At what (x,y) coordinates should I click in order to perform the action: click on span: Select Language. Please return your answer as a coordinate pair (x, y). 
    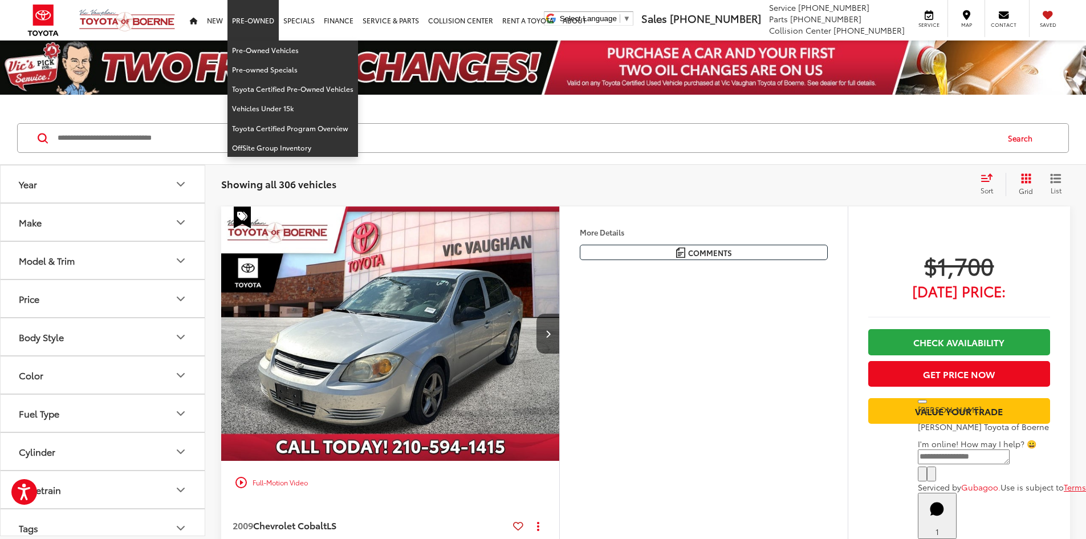
    Looking at the image, I should click on (588, 18).